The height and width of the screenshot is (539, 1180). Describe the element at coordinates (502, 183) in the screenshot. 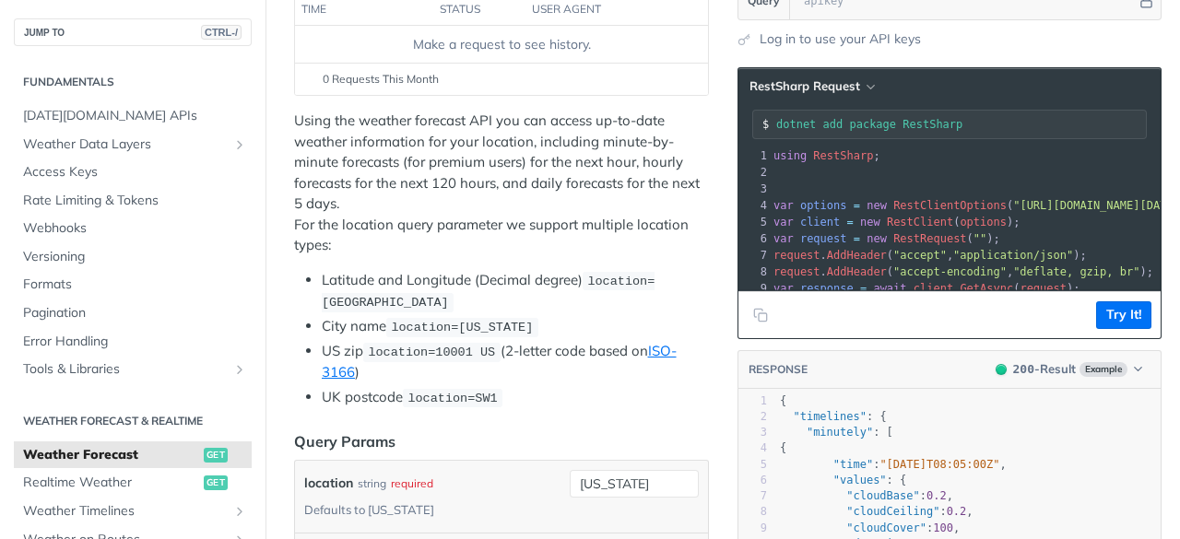

I see `p: Using the weather forecast API you can access up-to-date weather information for your location, i...` at that location.